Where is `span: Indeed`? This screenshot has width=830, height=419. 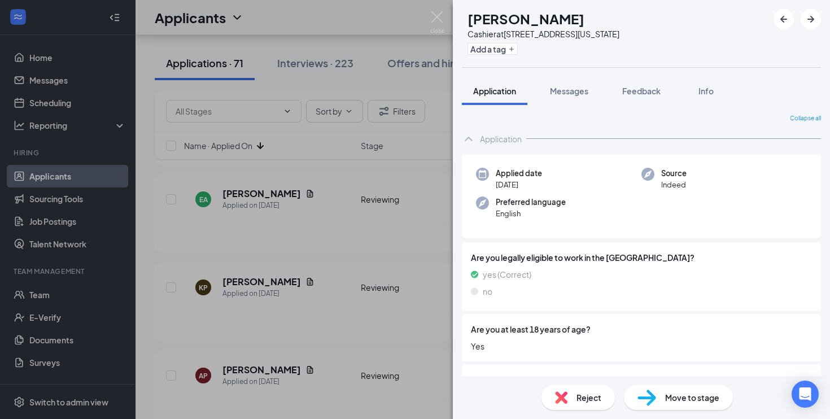
span: Indeed is located at coordinates (674, 185).